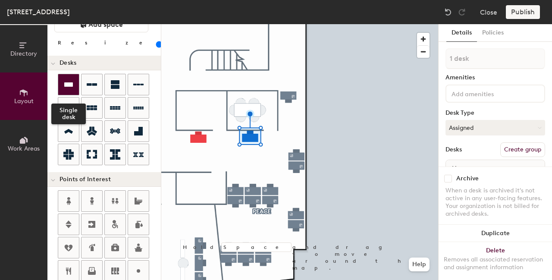  Describe the element at coordinates (419, 264) in the screenshot. I see `button: Help` at that location.